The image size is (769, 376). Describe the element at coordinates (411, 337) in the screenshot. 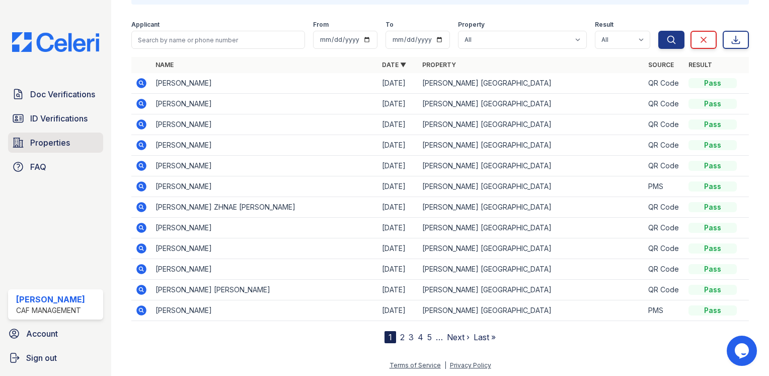

I see `a: 3` at that location.